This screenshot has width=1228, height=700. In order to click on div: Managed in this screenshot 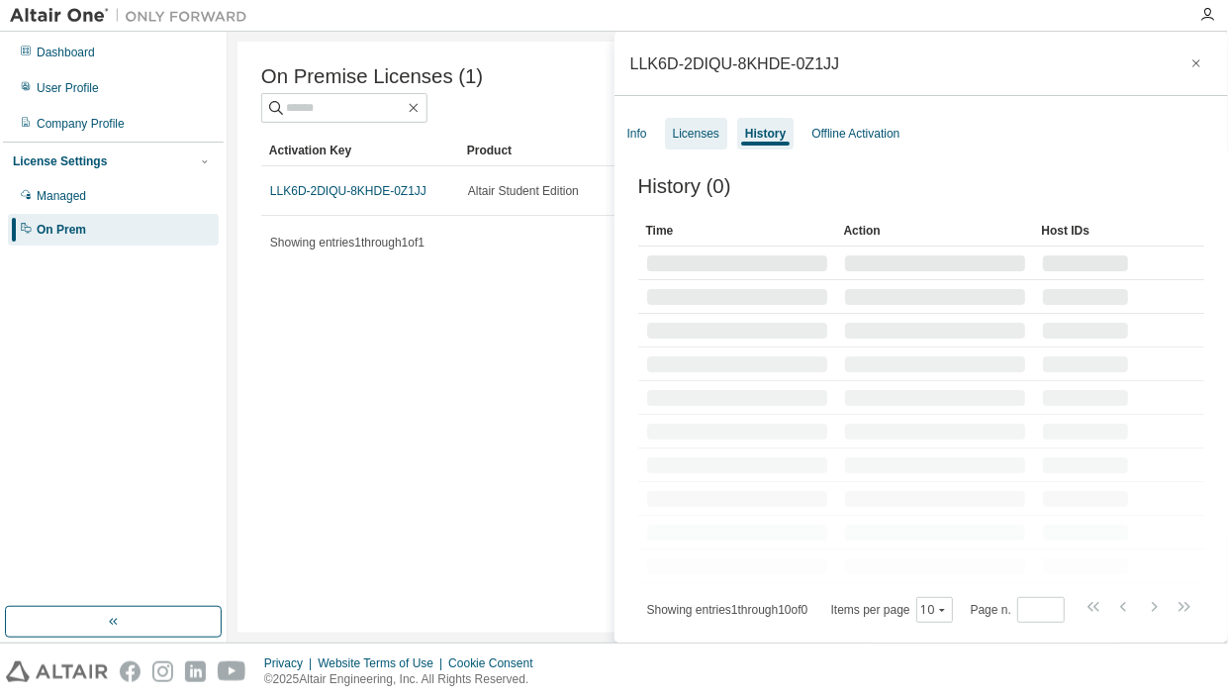, I will do `click(61, 196)`.